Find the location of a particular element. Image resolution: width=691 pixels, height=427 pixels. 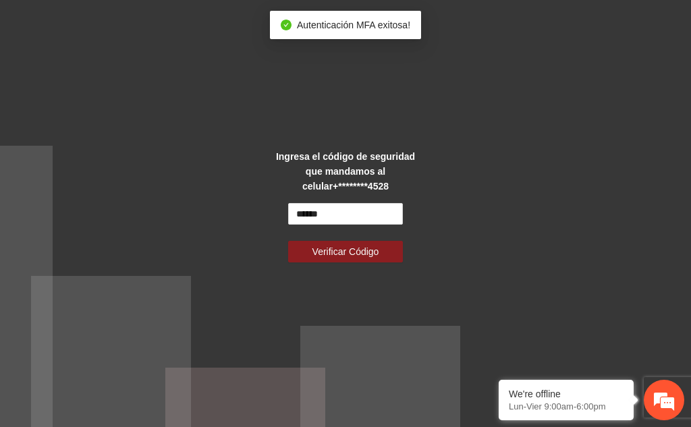

textarea: Escriba su mensaje aquí y haga clic en “Enviar” is located at coordinates (132, 308).